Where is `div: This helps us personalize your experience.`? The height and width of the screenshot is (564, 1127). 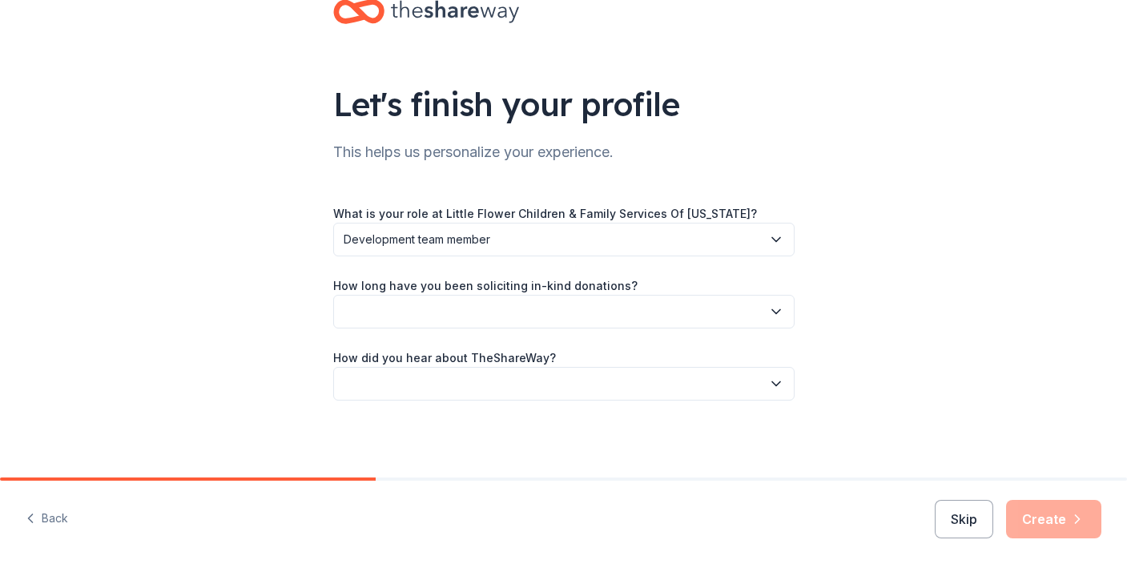 div: This helps us personalize your experience. is located at coordinates (564, 152).